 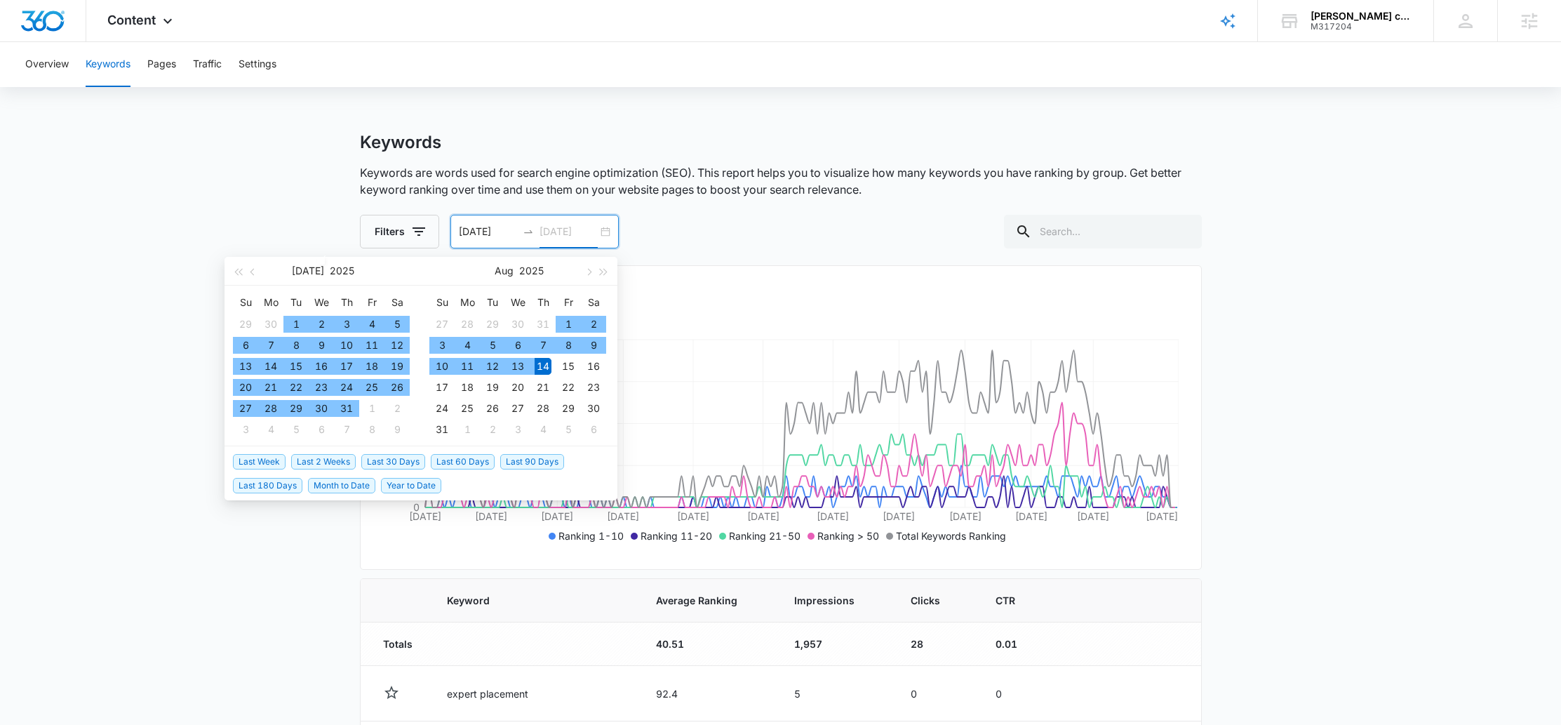 What do you see at coordinates (1016, 693) in the screenshot?
I see `td: 0` at bounding box center [1016, 693].